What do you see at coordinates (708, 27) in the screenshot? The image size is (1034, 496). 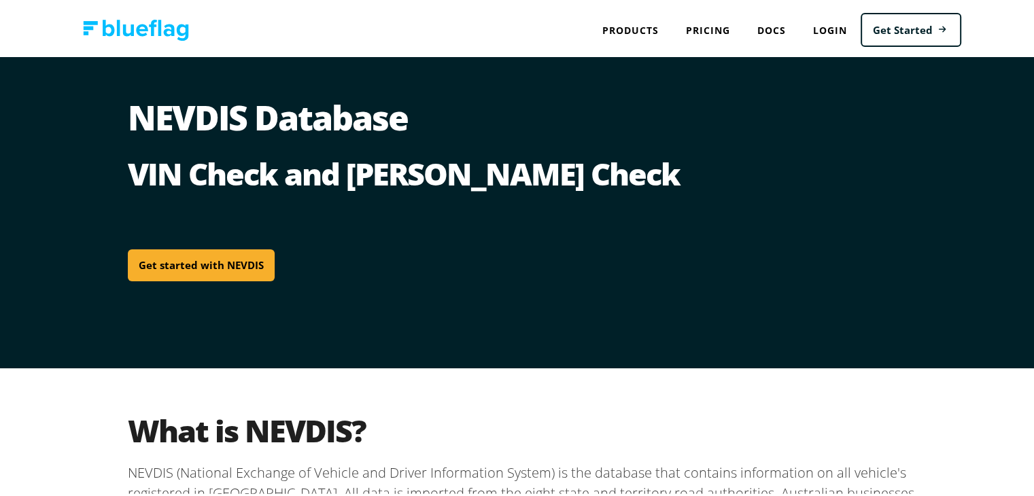 I see `a: Pricing` at bounding box center [708, 27].